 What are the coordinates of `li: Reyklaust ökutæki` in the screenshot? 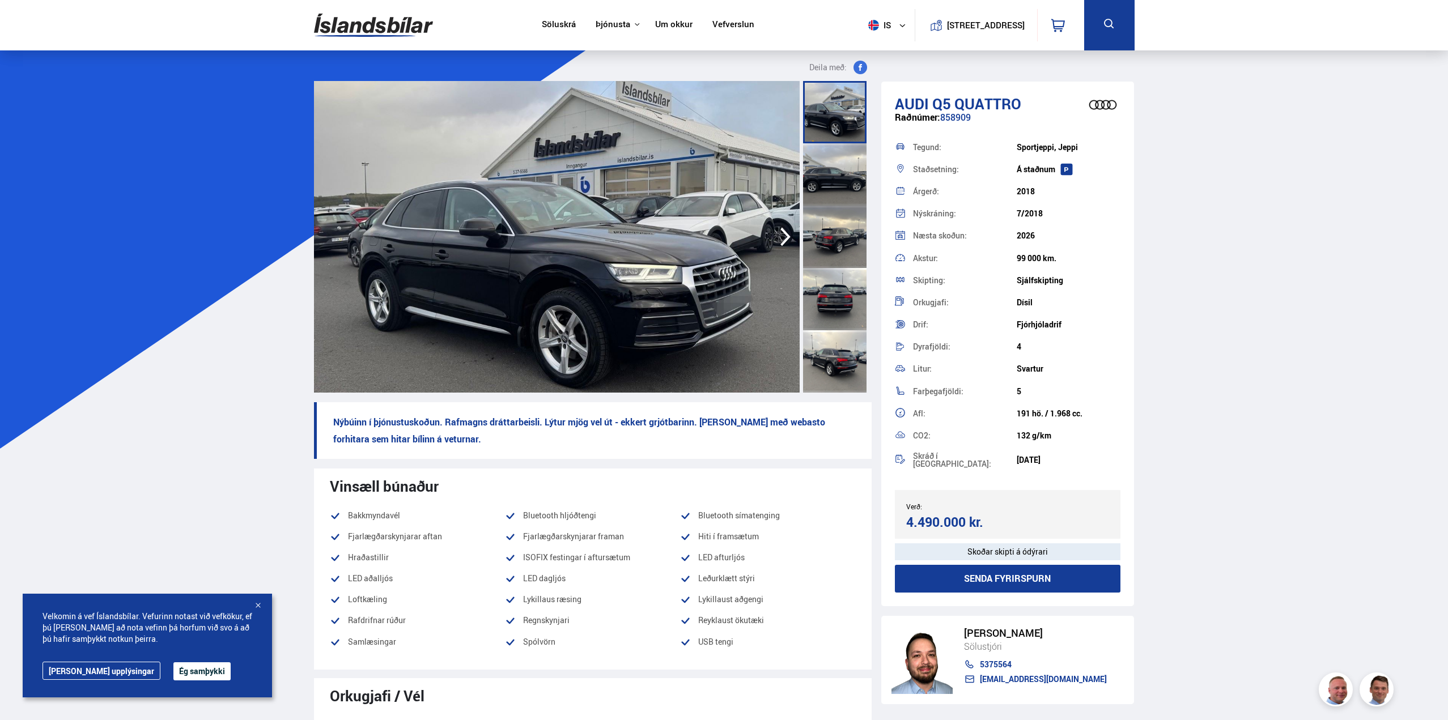 It's located at (767, 620).